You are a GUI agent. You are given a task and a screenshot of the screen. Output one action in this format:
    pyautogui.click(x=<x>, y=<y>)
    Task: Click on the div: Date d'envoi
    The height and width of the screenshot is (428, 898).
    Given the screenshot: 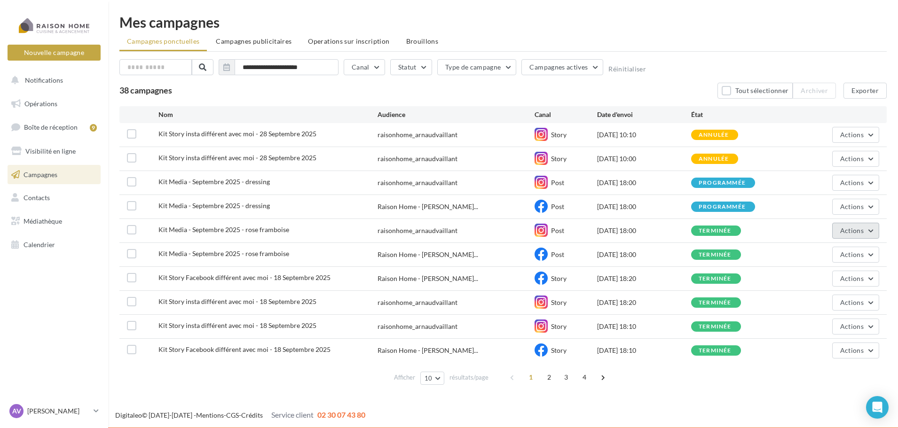 What is the action you would take?
    pyautogui.click(x=644, y=115)
    